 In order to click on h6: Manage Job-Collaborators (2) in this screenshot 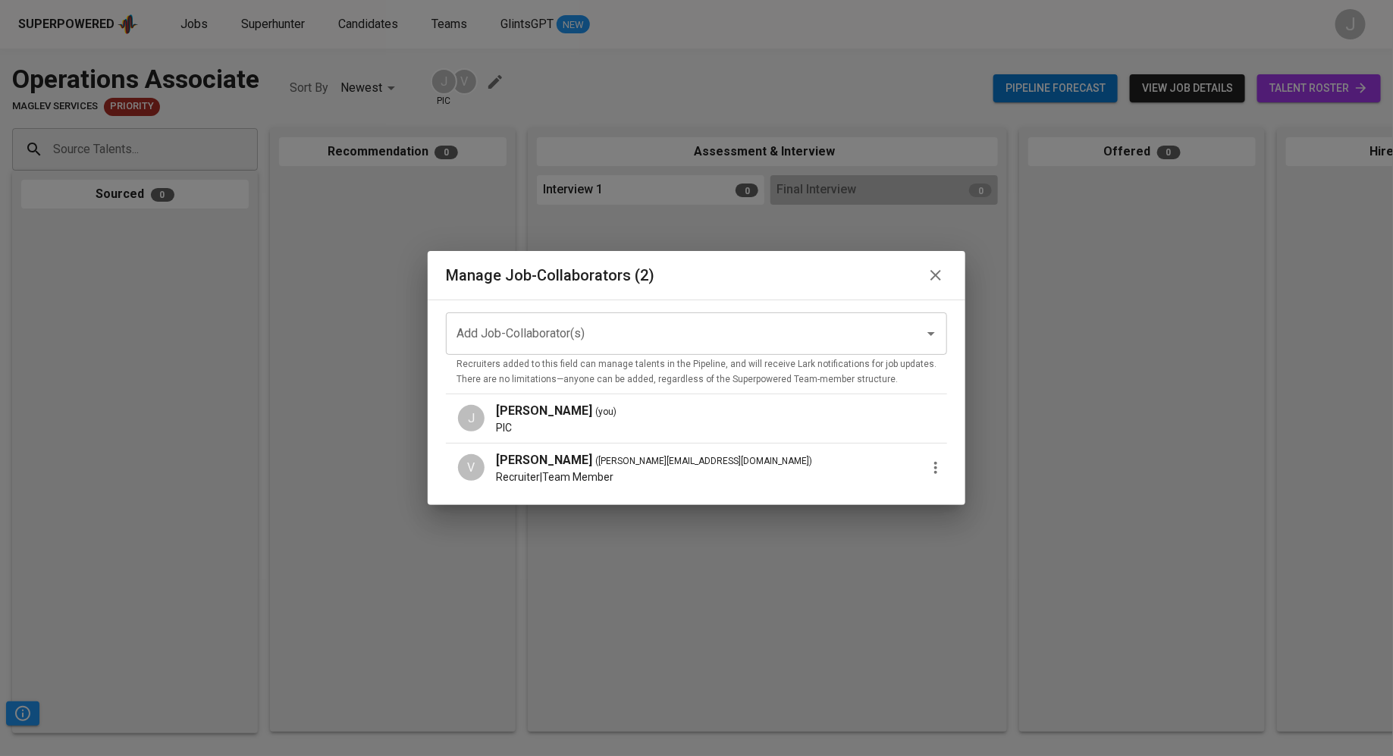, I will do `click(550, 275)`.